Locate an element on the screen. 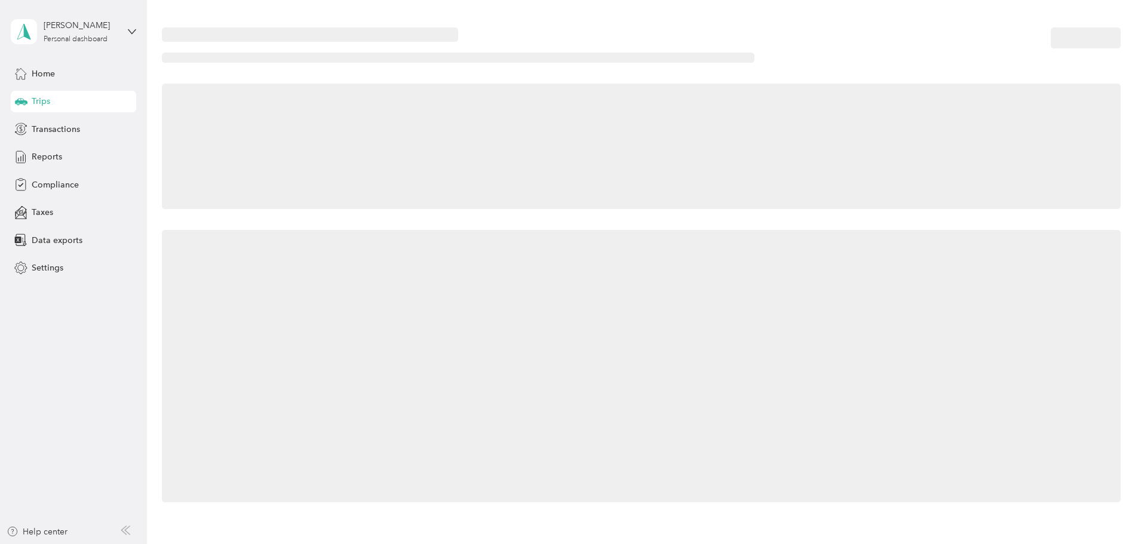 The image size is (1141, 544). span: Transactions is located at coordinates (56, 129).